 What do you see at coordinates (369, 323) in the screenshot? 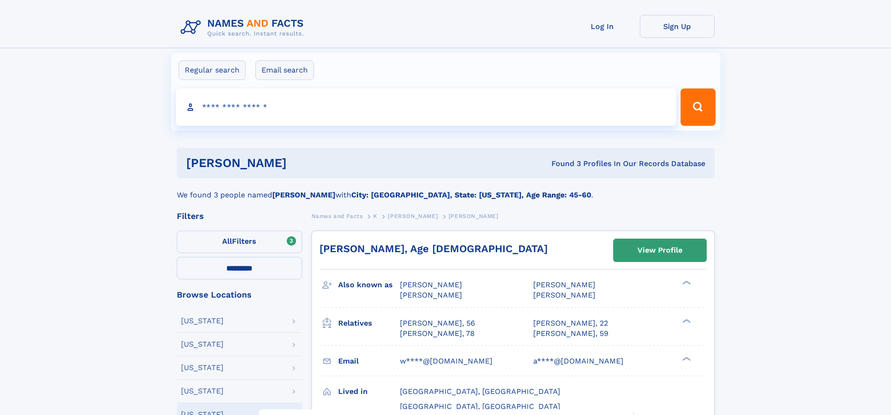
I see `h3: Relatives` at bounding box center [369, 323].